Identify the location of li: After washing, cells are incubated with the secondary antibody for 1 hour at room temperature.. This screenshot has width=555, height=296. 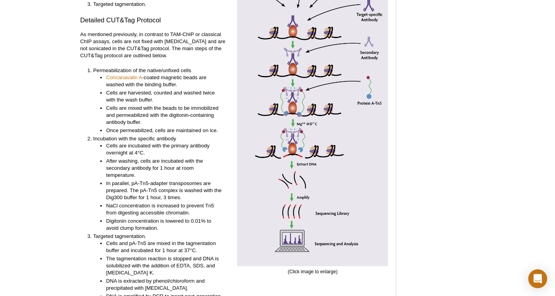
(165, 168).